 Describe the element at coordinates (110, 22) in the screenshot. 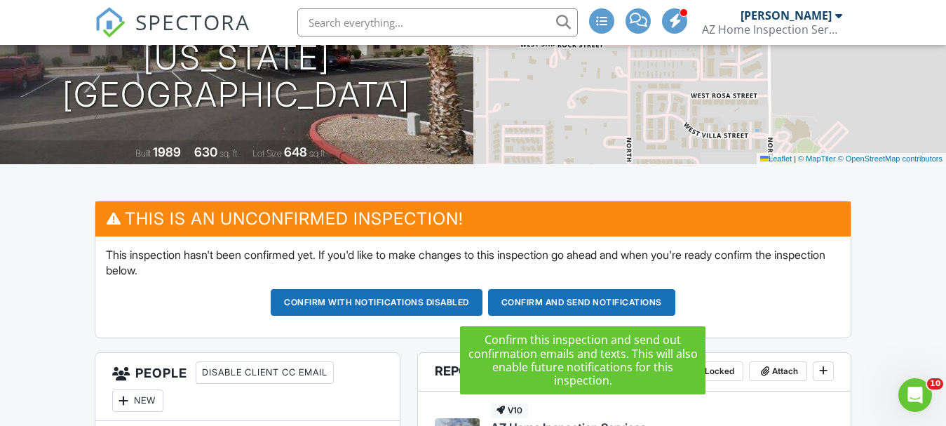

I see `img: The Best Home Inspection Software - Spectora` at that location.